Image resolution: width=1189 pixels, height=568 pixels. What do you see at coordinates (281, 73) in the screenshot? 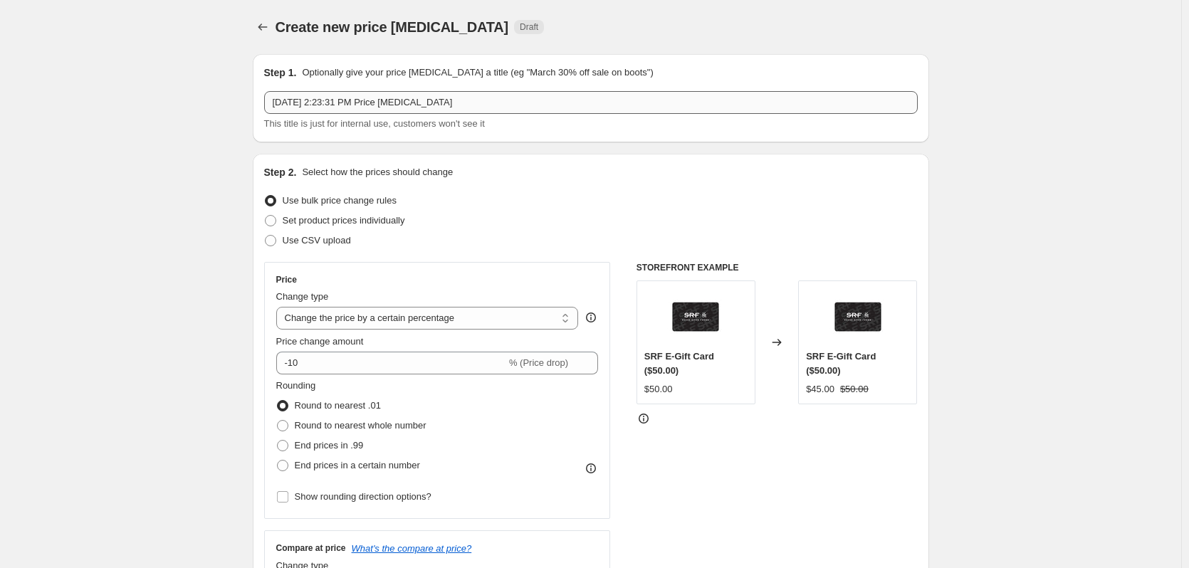
I see `h2: Step 1.` at bounding box center [281, 73].